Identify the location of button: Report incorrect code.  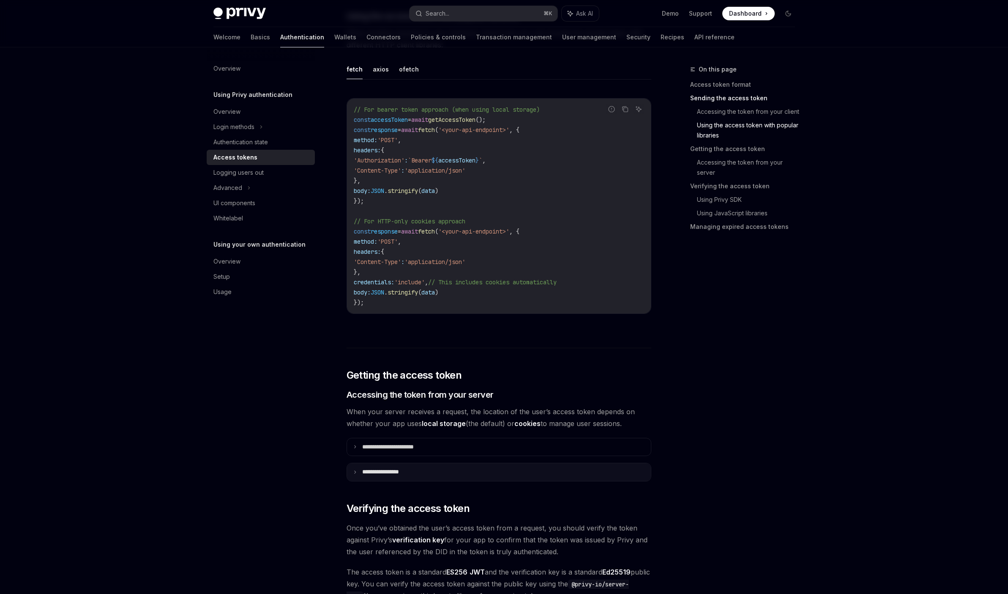
(612, 109).